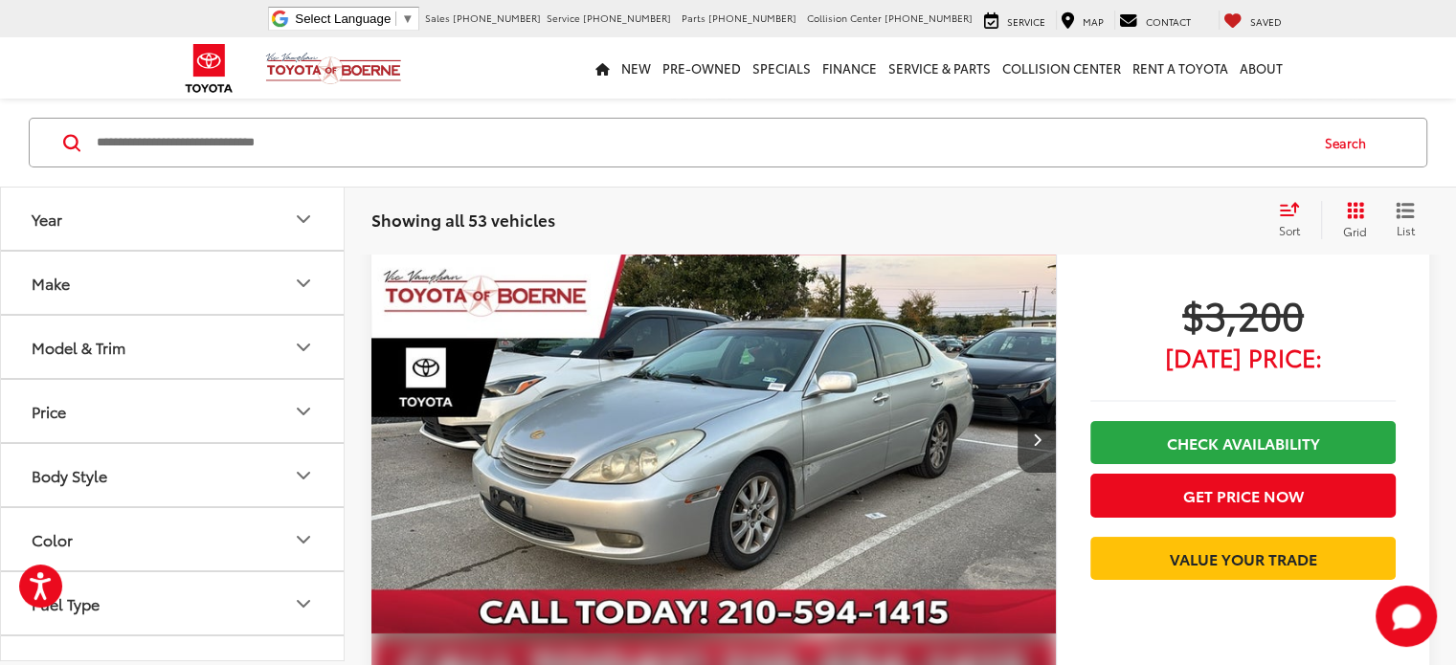  I want to click on button: Get Price Now, so click(1242, 495).